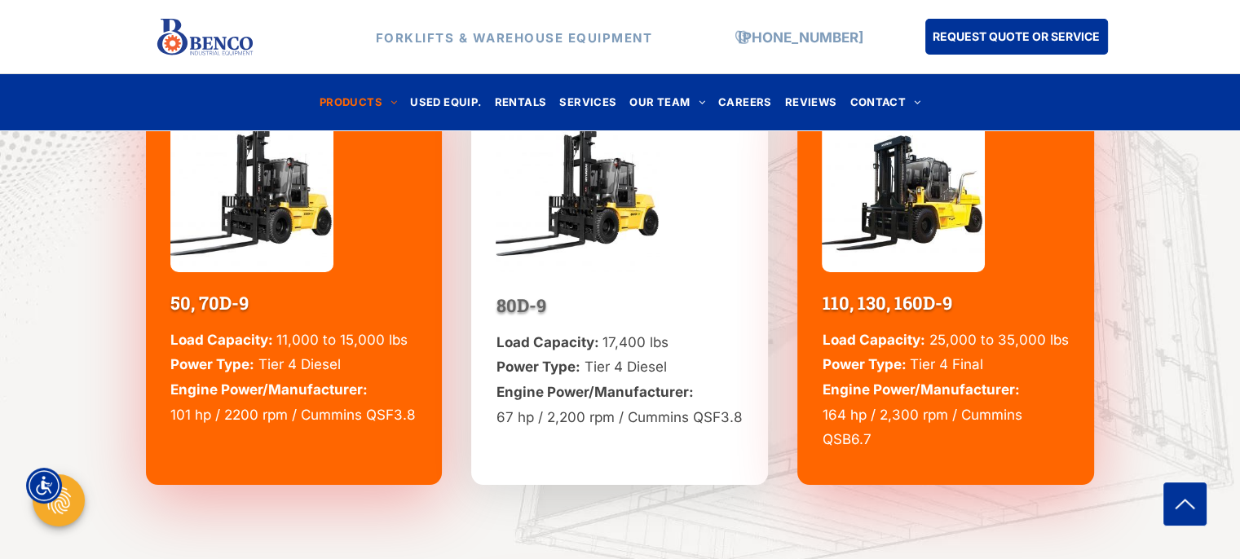  Describe the element at coordinates (885, 102) in the screenshot. I see `a: CONTACT` at that location.